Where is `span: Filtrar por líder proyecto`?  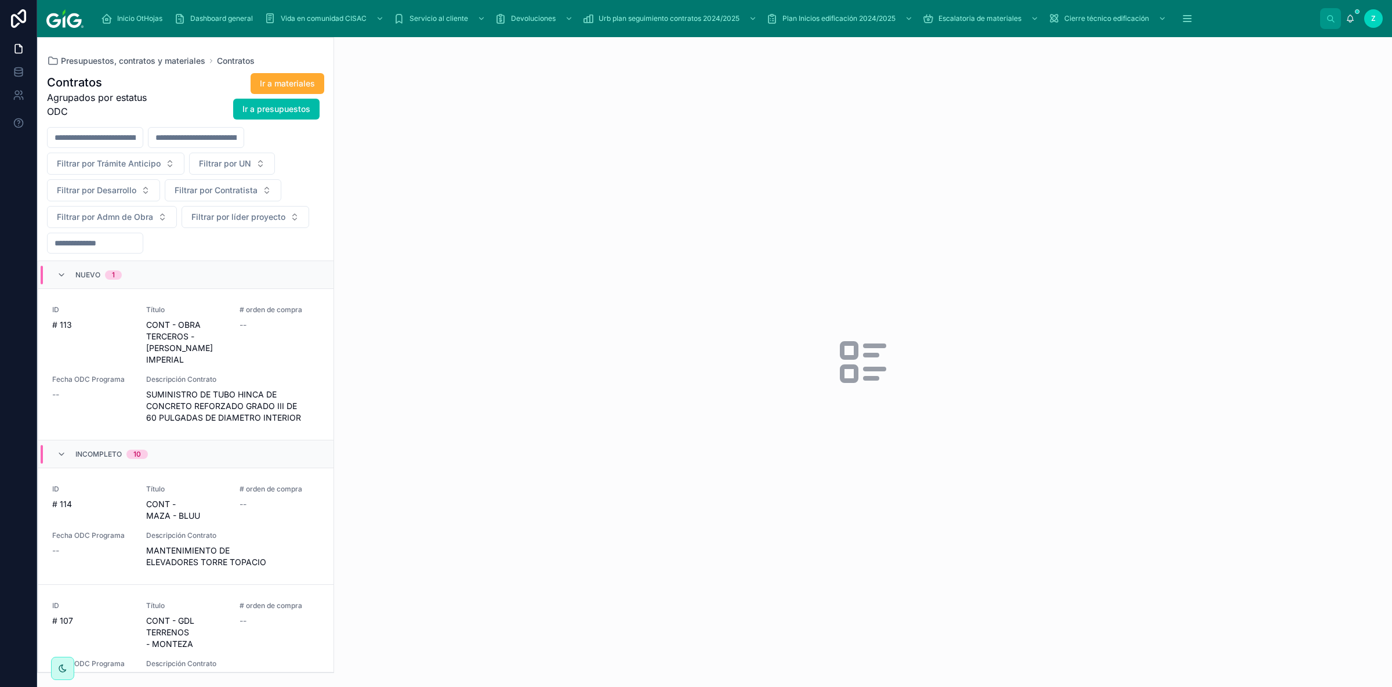 span: Filtrar por líder proyecto is located at coordinates (238, 217).